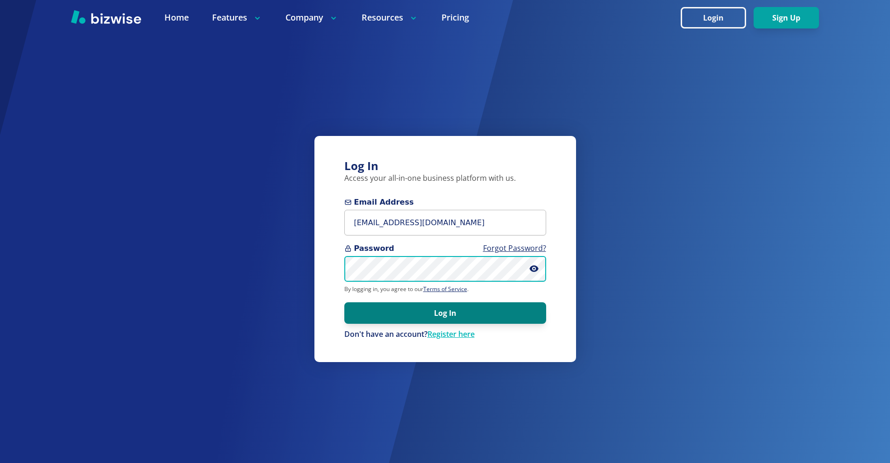  Describe the element at coordinates (786, 18) in the screenshot. I see `button: Sign Up` at that location.